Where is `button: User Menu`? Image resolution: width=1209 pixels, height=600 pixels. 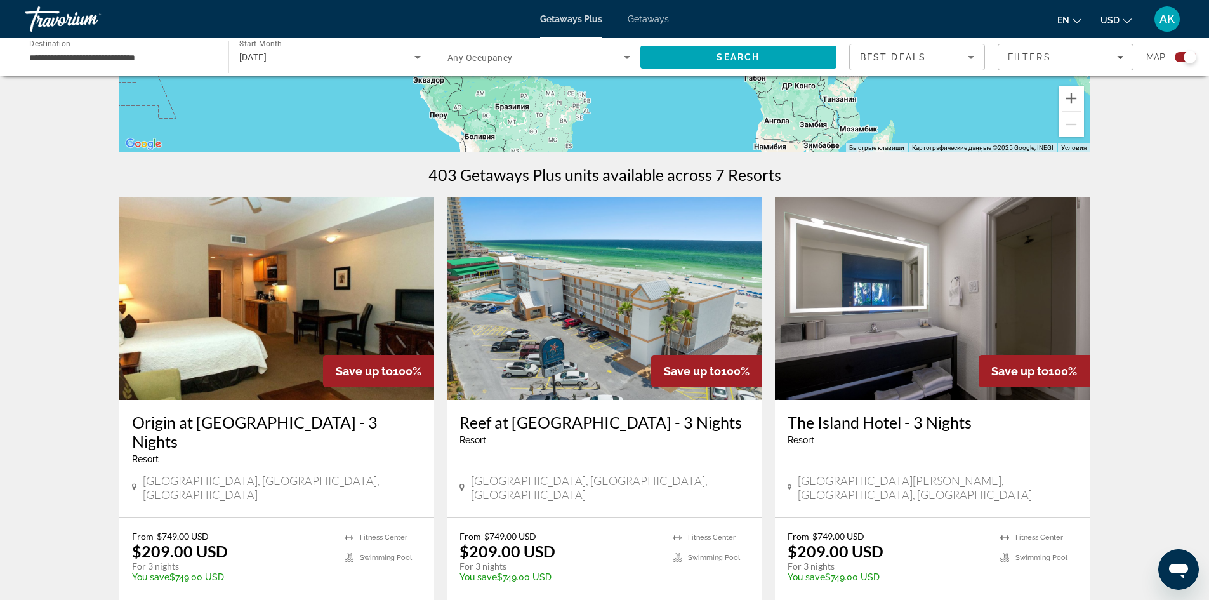
button: User Menu is located at coordinates (1167, 19).